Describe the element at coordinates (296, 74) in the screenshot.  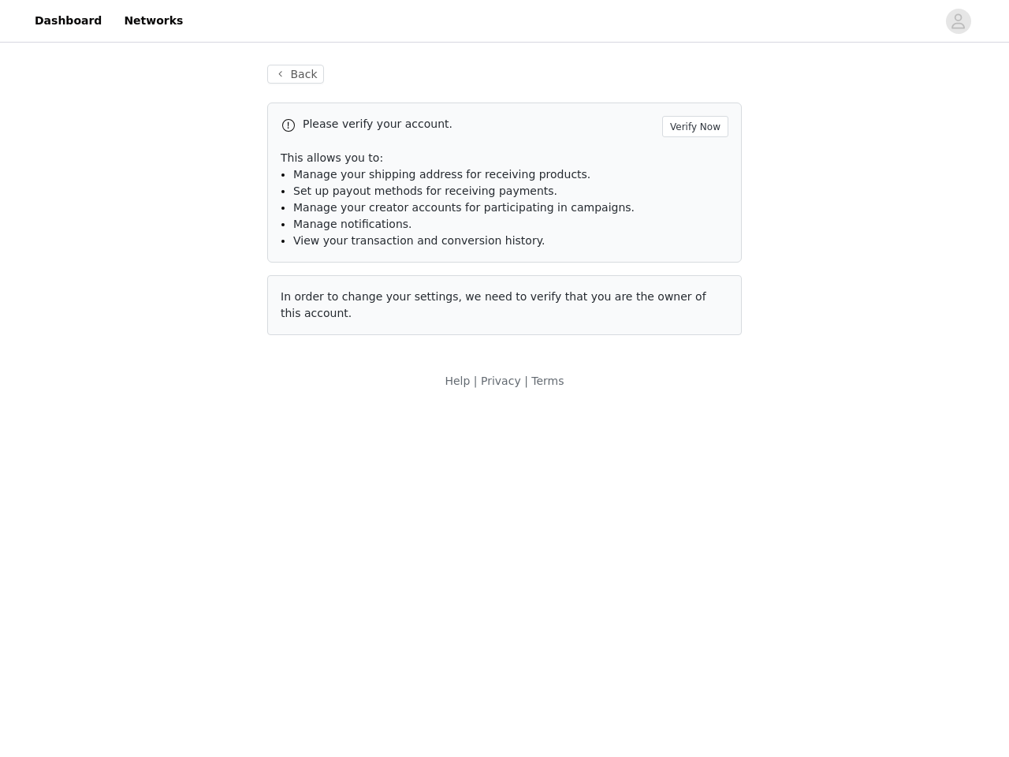
I see `button: Back` at that location.